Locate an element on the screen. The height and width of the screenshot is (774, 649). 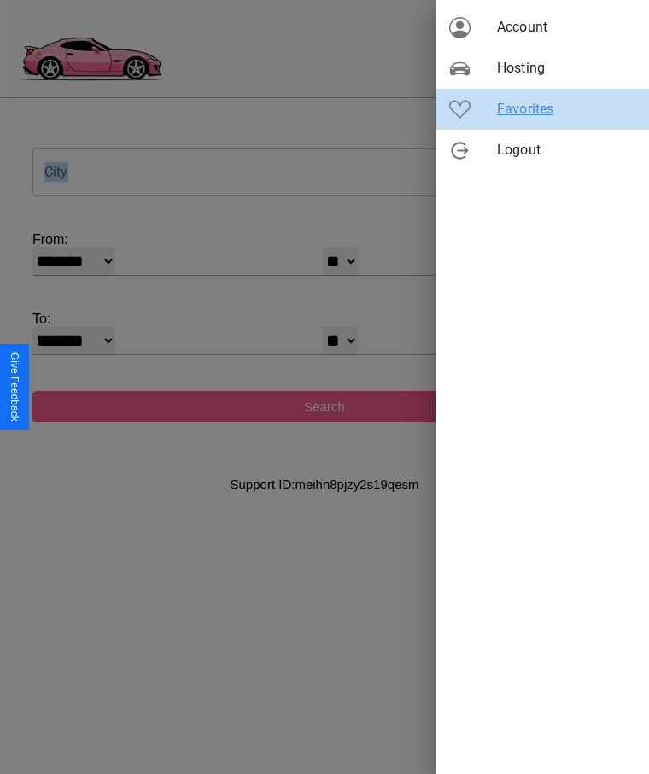
div: Favorites is located at coordinates (542, 109).